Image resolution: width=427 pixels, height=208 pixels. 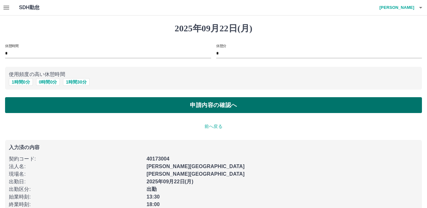 I want to click on p: 入力済の内容, so click(x=213, y=148).